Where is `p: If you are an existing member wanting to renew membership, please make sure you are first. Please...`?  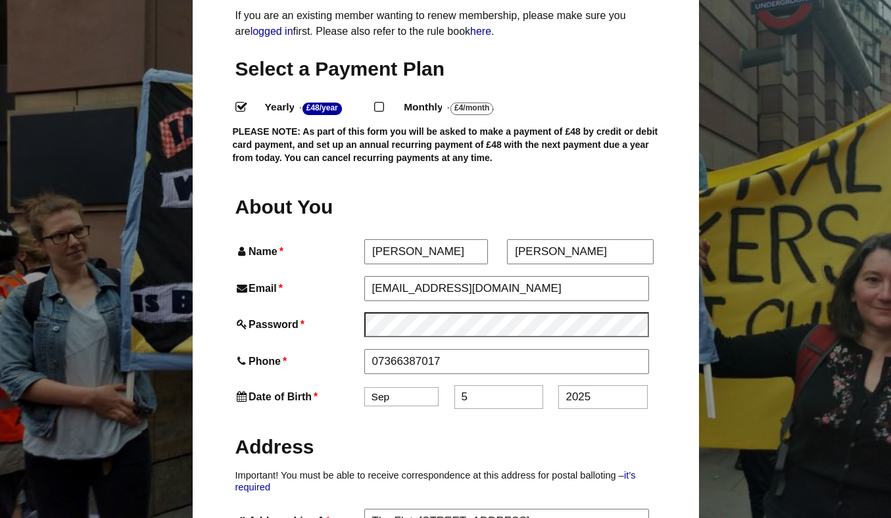
p: If you are an existing member wanting to renew membership, please make sure you are first. Please... is located at coordinates (446, 24).